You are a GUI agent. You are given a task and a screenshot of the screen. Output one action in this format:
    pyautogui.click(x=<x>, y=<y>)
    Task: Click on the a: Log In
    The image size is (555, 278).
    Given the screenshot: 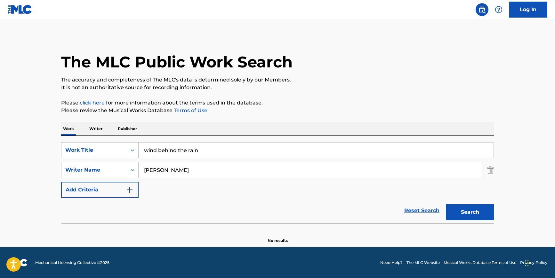 What is the action you would take?
    pyautogui.click(x=528, y=10)
    